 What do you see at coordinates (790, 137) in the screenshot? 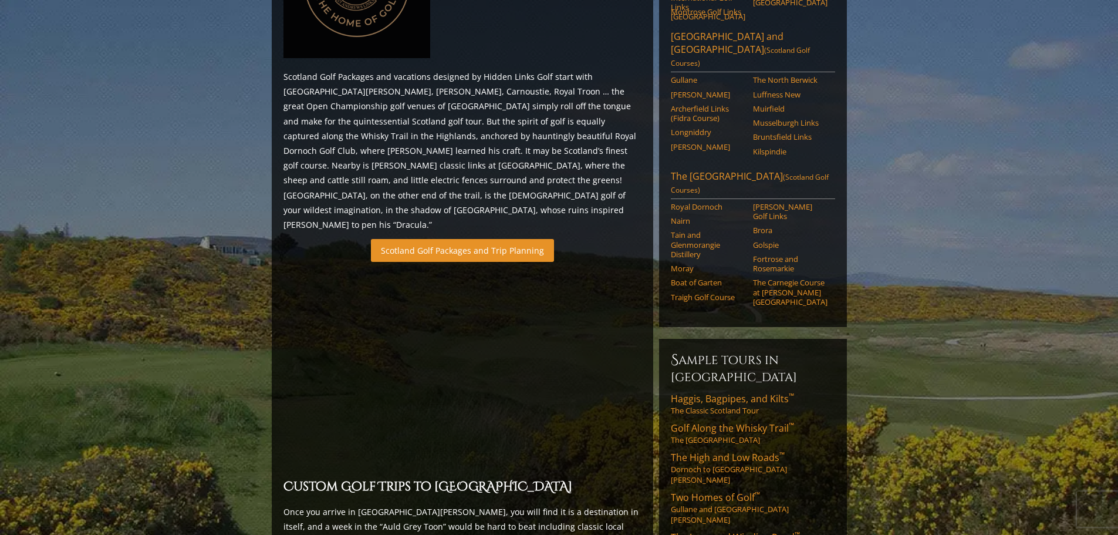
I see `a: Bruntsfield Links` at bounding box center [790, 137].